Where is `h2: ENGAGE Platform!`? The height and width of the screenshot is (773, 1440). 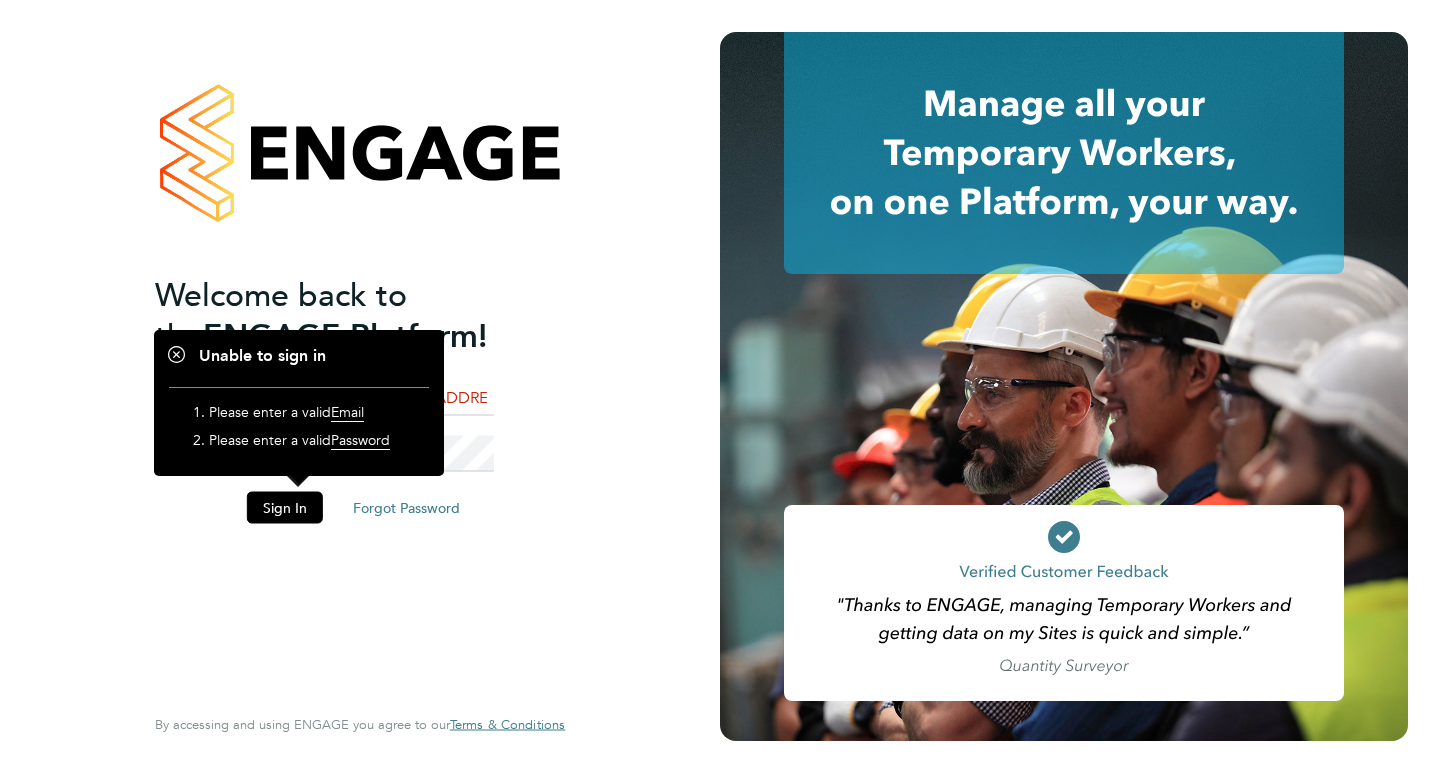
h2: ENGAGE Platform! is located at coordinates (350, 315).